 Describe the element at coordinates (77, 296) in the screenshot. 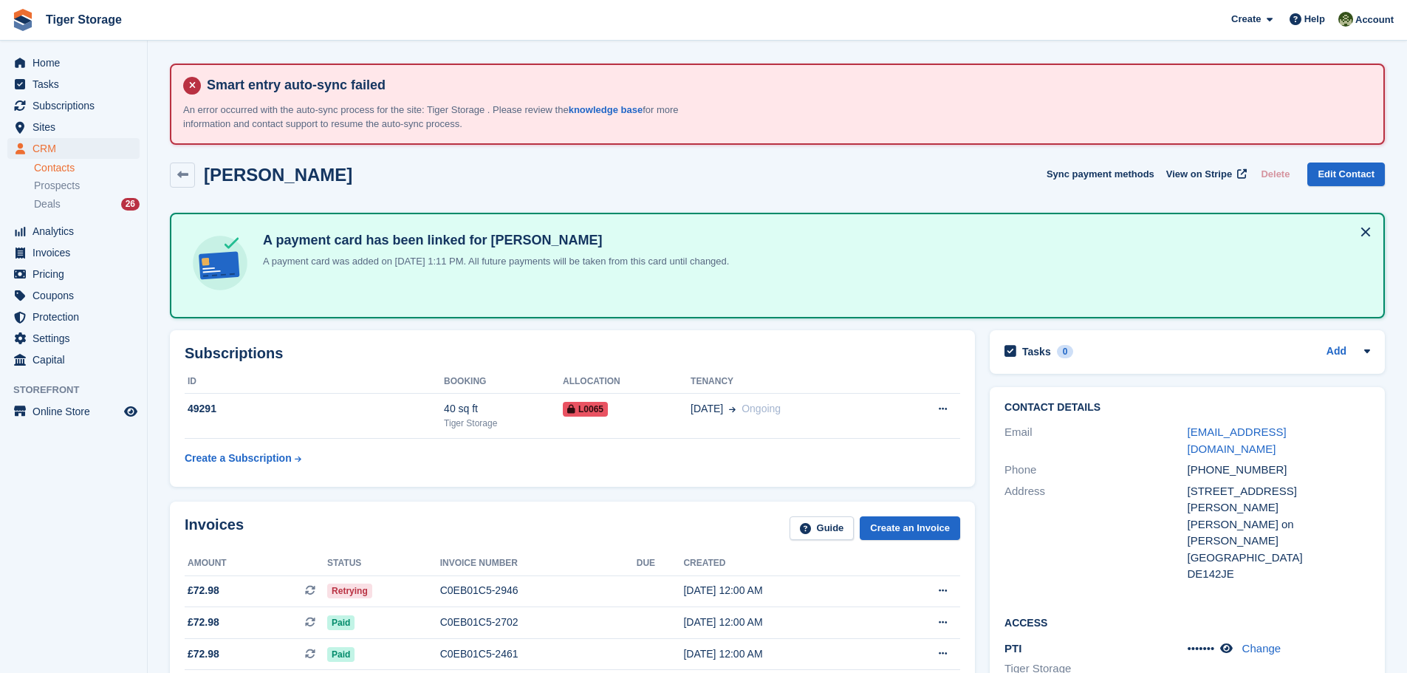

I see `span: Coupons` at that location.